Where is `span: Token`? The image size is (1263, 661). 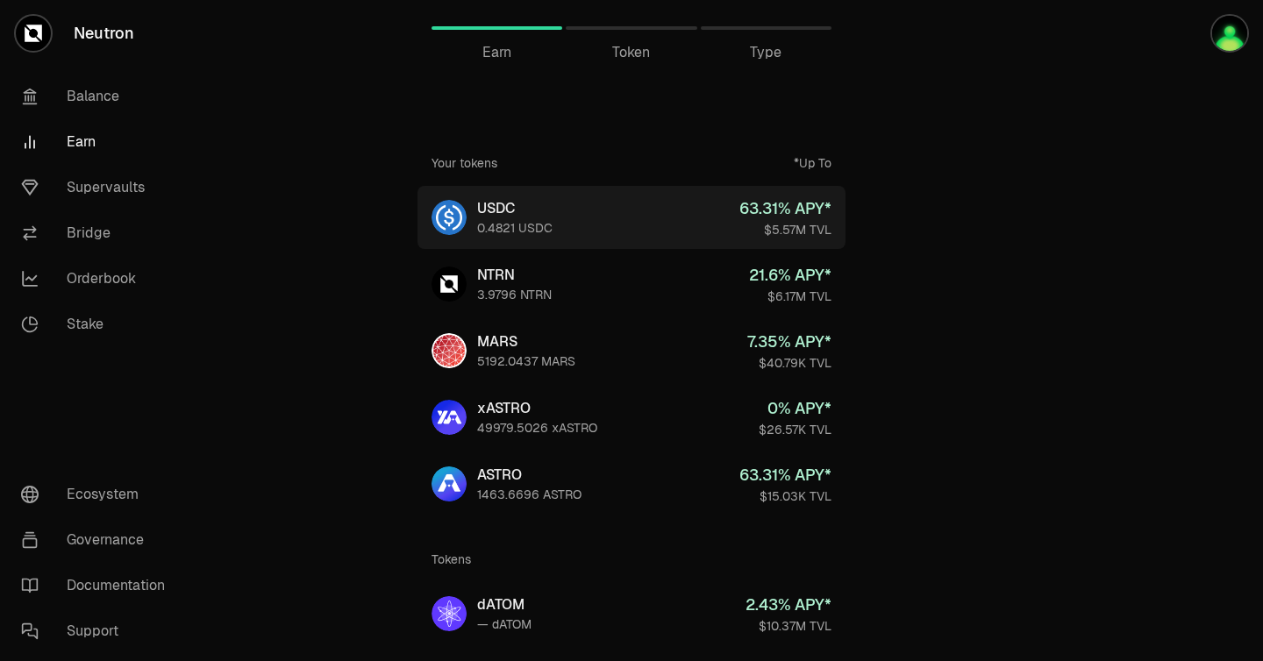 span: Token is located at coordinates (630, 53).